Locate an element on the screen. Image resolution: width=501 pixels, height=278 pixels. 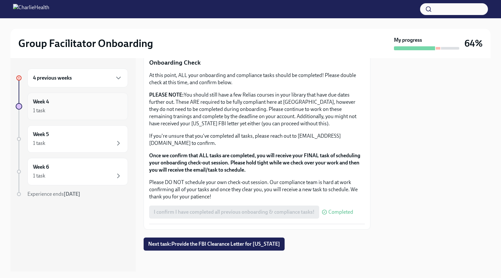
h3: 64% is located at coordinates (474, 43).